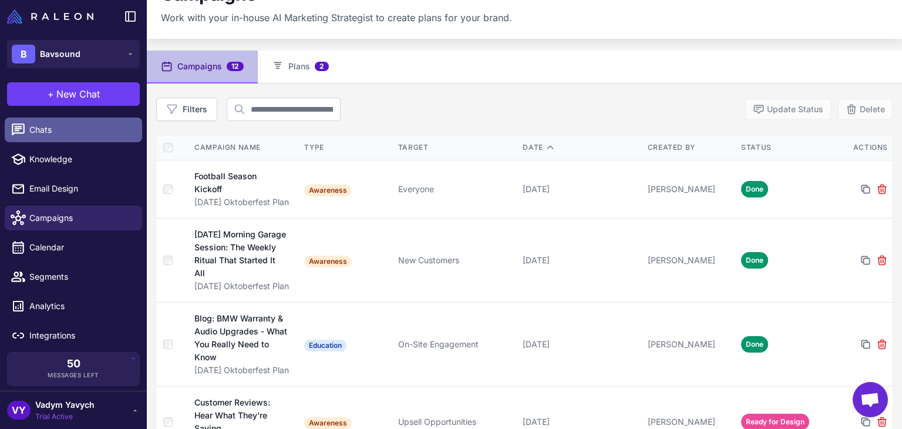 The image size is (902, 429). I want to click on a: Chats, so click(73, 130).